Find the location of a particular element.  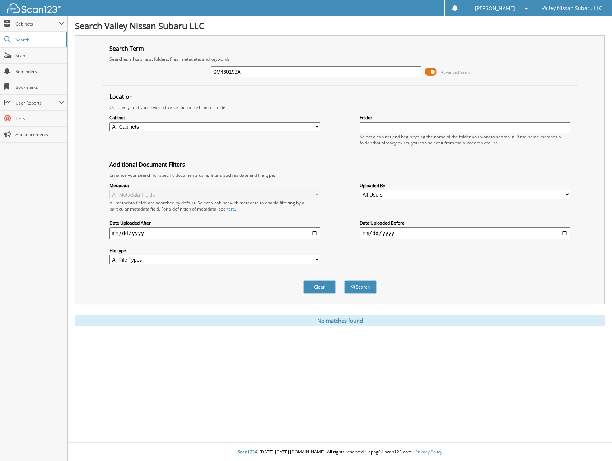

h1: Search Valley Nissan Subaru LLC is located at coordinates (340, 25).